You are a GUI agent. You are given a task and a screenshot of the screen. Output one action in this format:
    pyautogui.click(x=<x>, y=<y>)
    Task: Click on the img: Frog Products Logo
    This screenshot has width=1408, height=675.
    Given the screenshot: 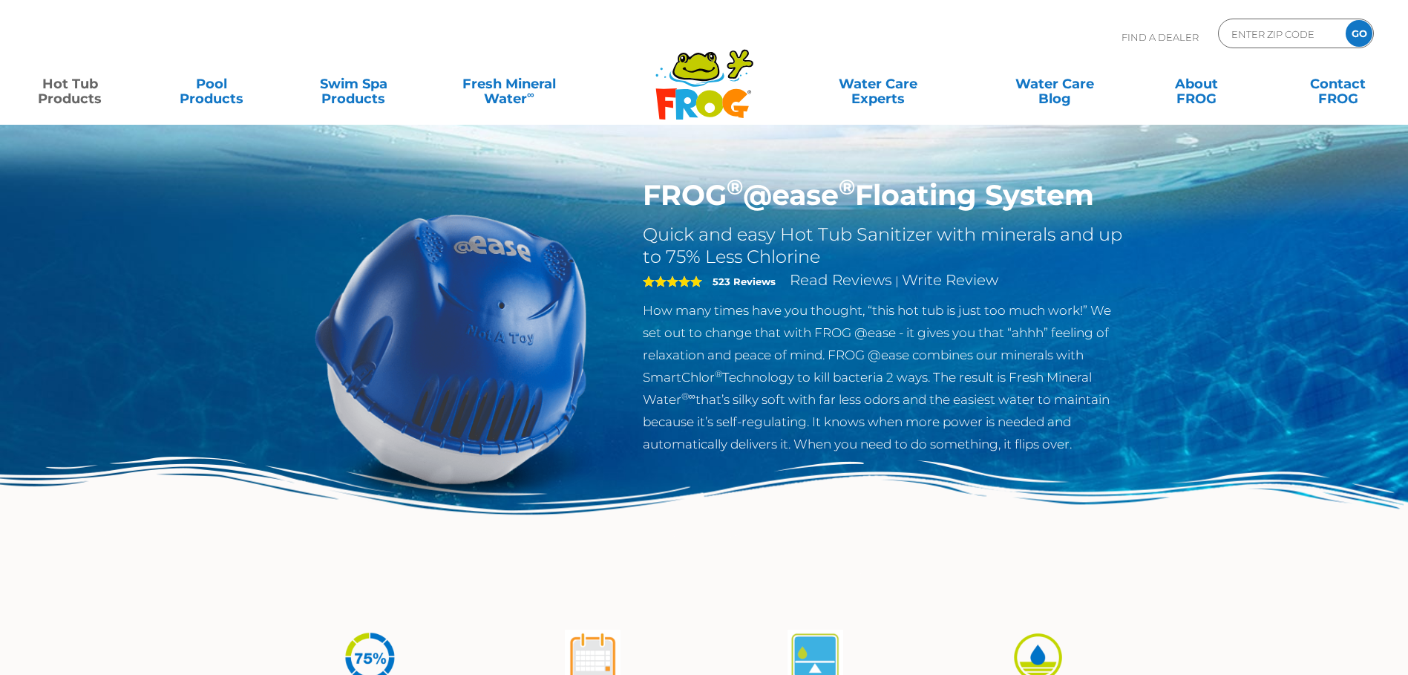 What is the action you would take?
    pyautogui.click(x=705, y=75)
    